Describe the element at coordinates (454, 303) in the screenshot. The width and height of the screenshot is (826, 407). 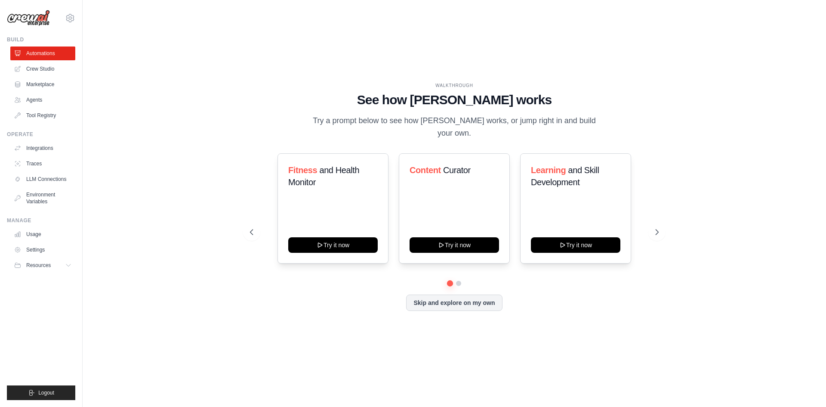
I see `button: Skip and explore on my own` at that location.